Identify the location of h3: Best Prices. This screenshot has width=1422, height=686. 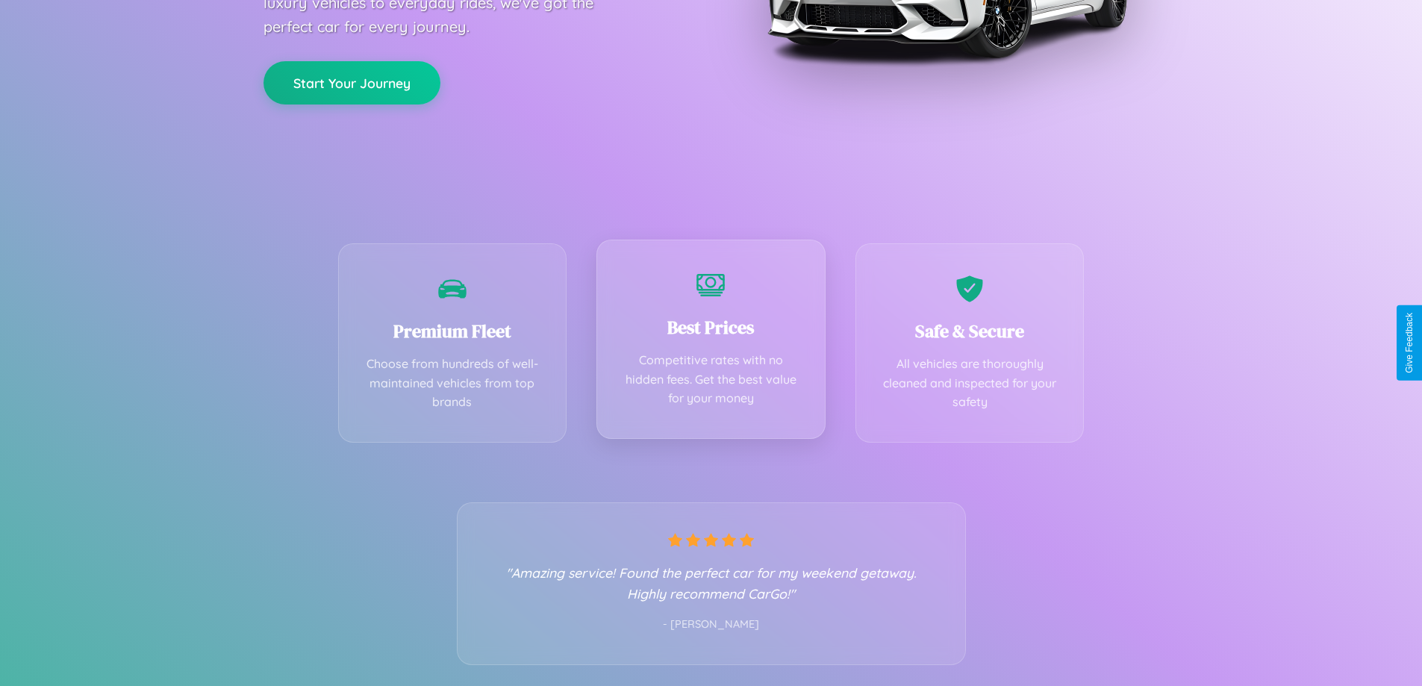
(711, 327).